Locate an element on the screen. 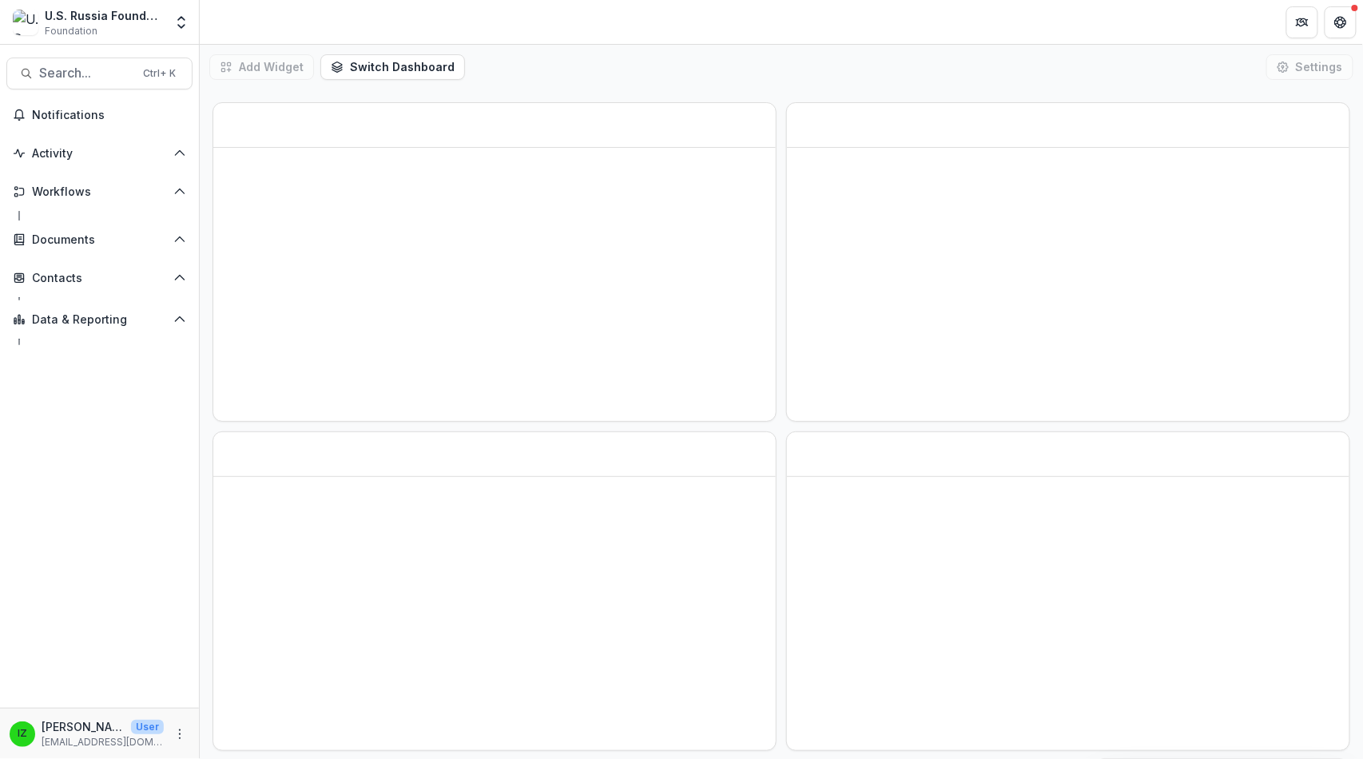  div: U.S. Russia Foundation is located at coordinates (104, 15).